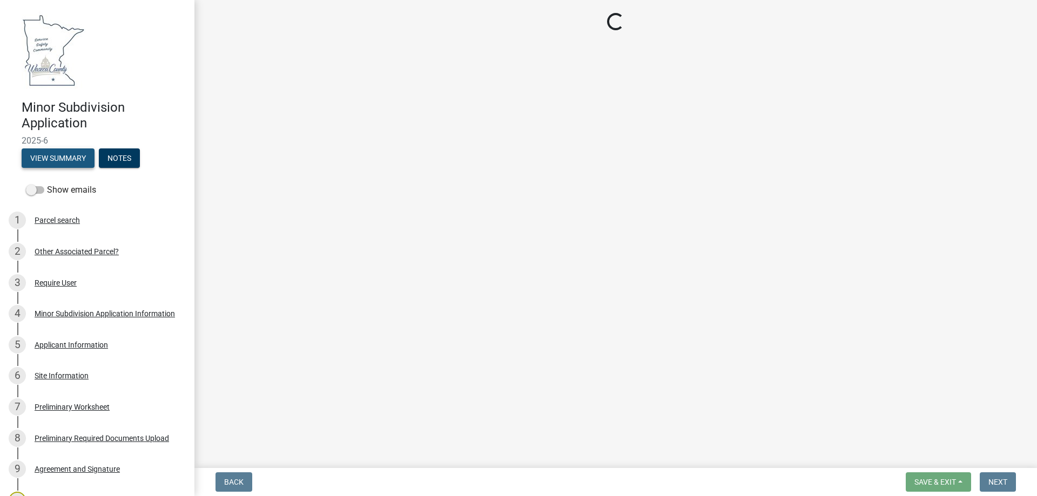 Image resolution: width=1037 pixels, height=496 pixels. What do you see at coordinates (102, 439) in the screenshot?
I see `div: Preliminary Required Documents Upload` at bounding box center [102, 439].